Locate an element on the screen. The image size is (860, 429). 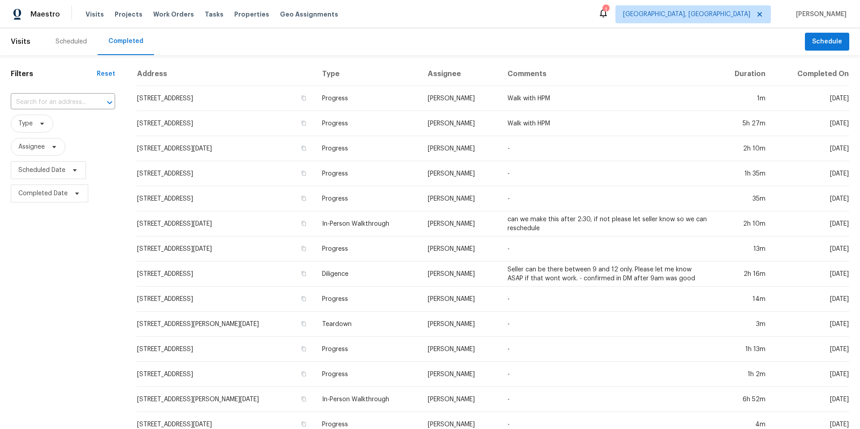
input: Search for an address... is located at coordinates (50, 102).